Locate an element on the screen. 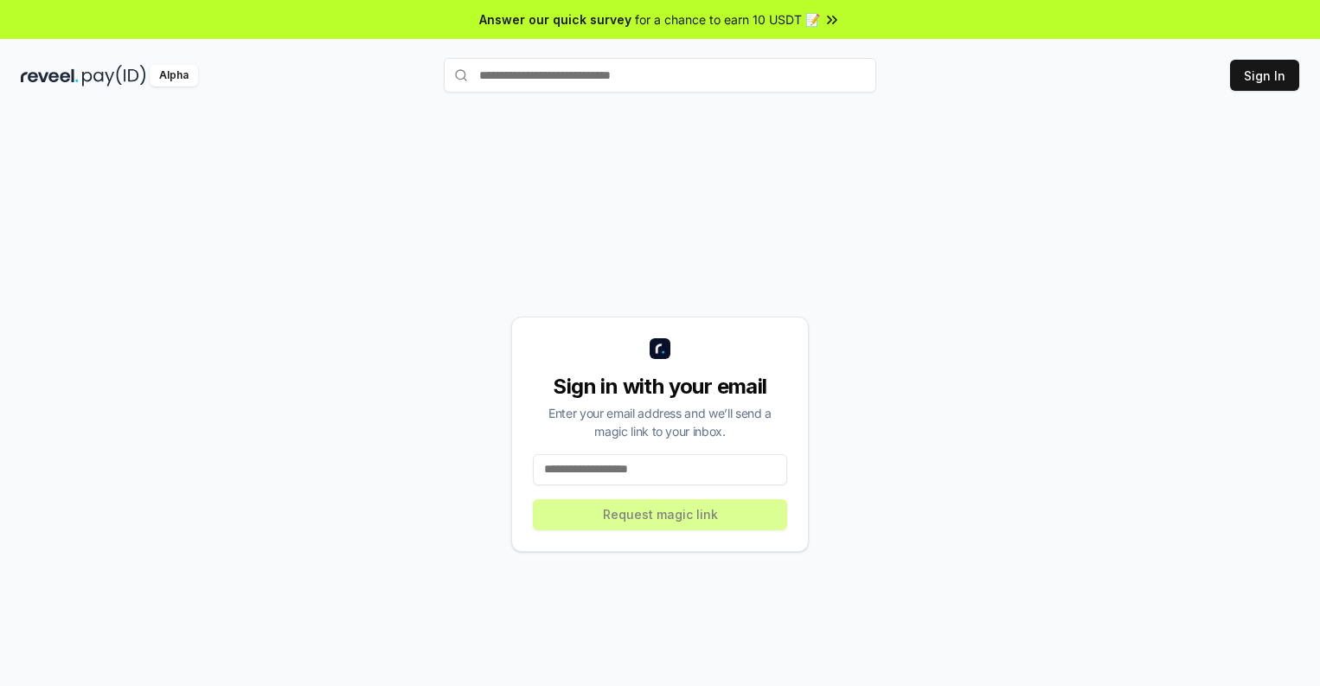 This screenshot has width=1320, height=686. img: reveel_dark is located at coordinates (49, 75).